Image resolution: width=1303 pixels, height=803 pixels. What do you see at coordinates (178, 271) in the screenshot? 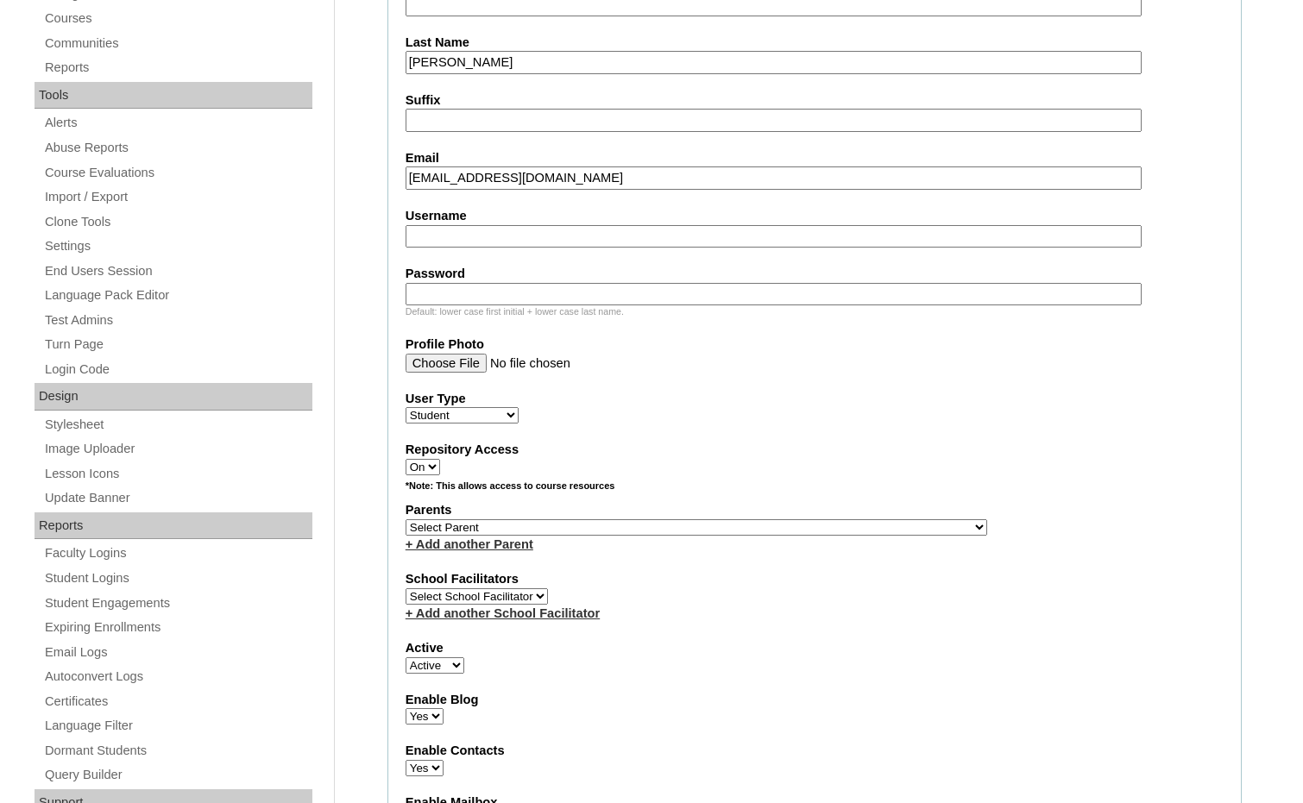
I see `a: End Users Session` at bounding box center [178, 271].